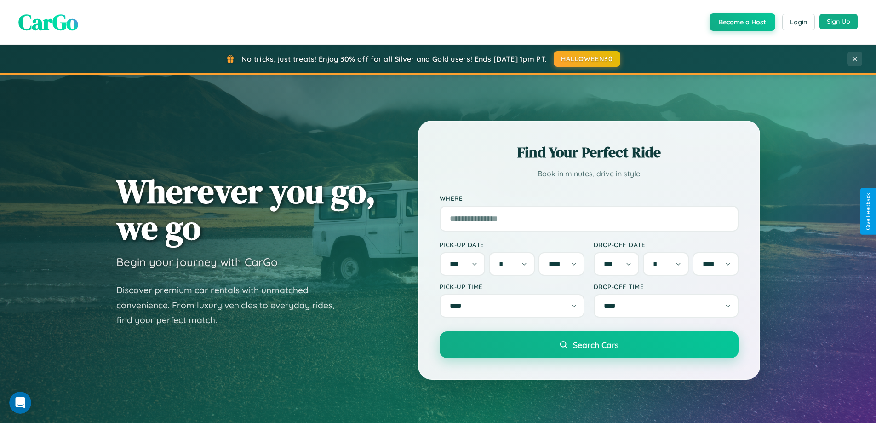  I want to click on button: HALLOWEEN30, so click(587, 59).